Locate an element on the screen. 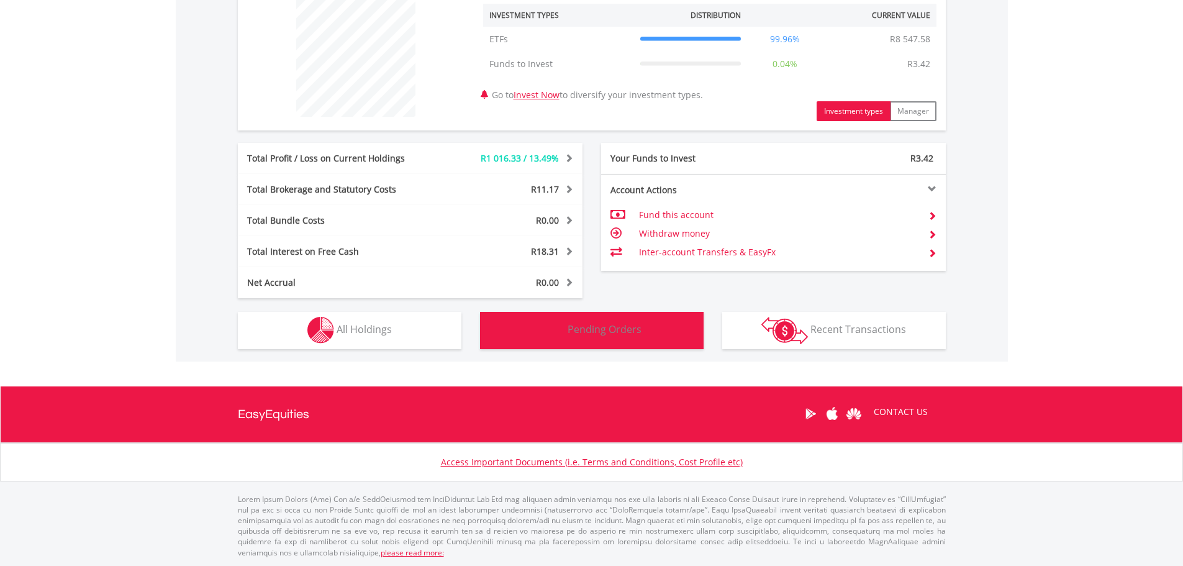 Image resolution: width=1183 pixels, height=566 pixels. a: Google Play is located at coordinates (810, 414).